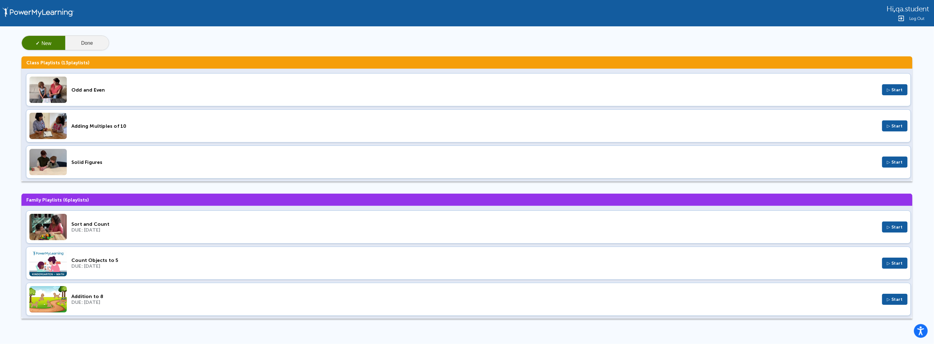 The image size is (934, 344). Describe the element at coordinates (467, 200) in the screenshot. I see `h3: Family Playlists ( playlists)` at that location.